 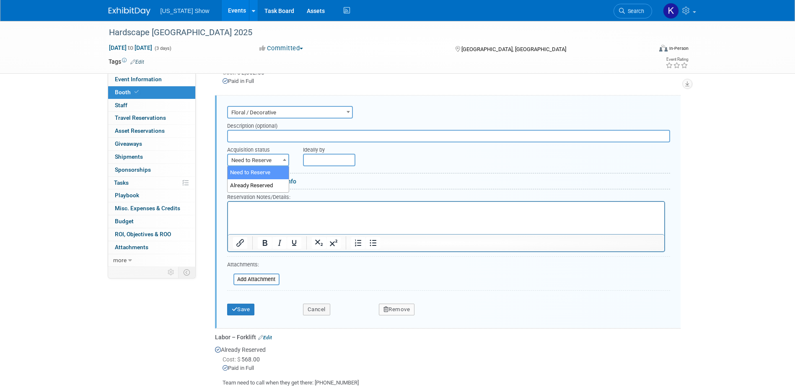 What do you see at coordinates (171, 272) in the screenshot?
I see `td: Personalize Event Tab Strip` at bounding box center [171, 272].